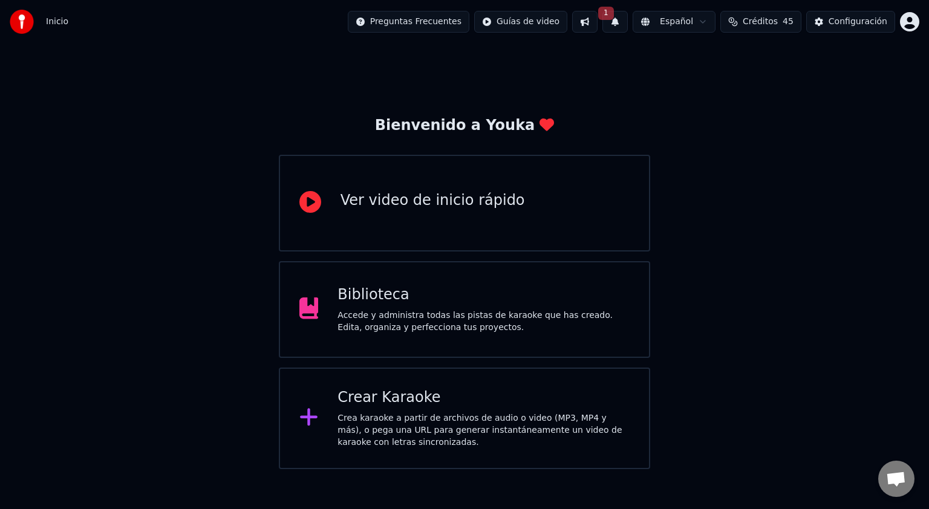 This screenshot has width=929, height=509. I want to click on div: Ver video de inicio rápido, so click(432, 201).